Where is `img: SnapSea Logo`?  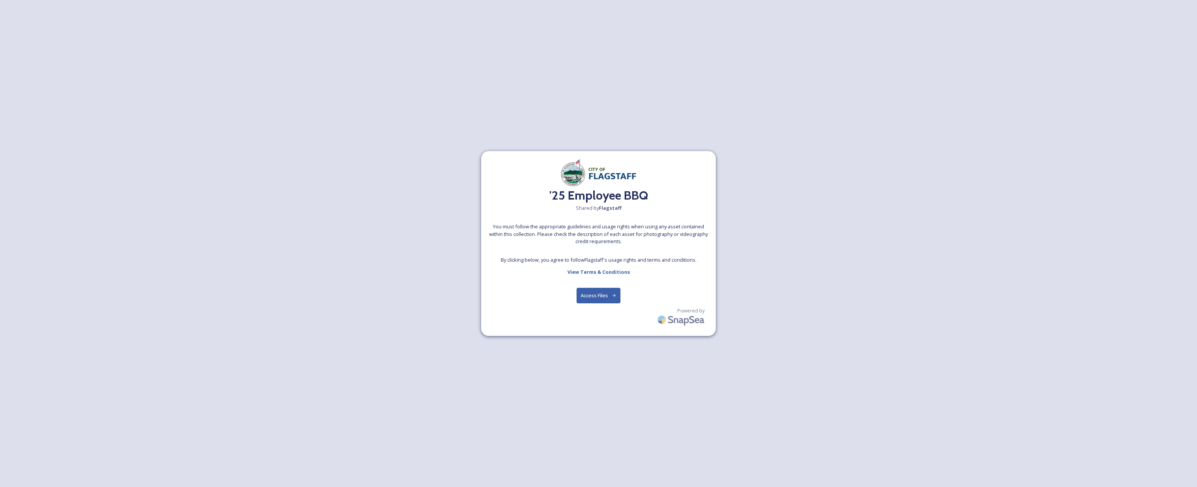
img: SnapSea Logo is located at coordinates (682, 320).